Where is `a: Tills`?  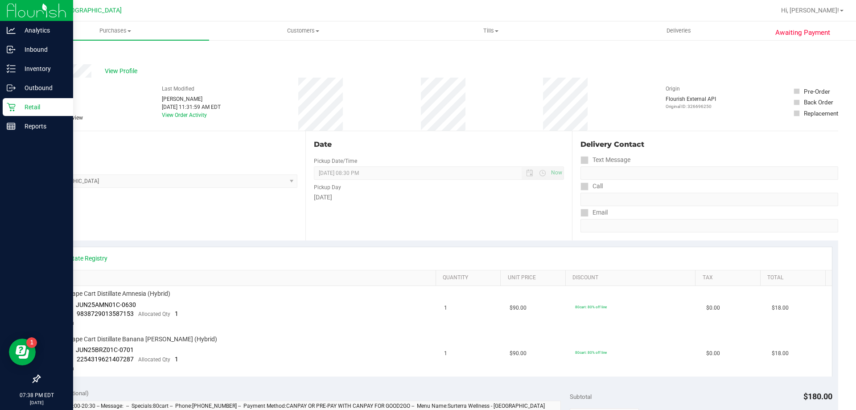 a: Tills is located at coordinates (490, 31).